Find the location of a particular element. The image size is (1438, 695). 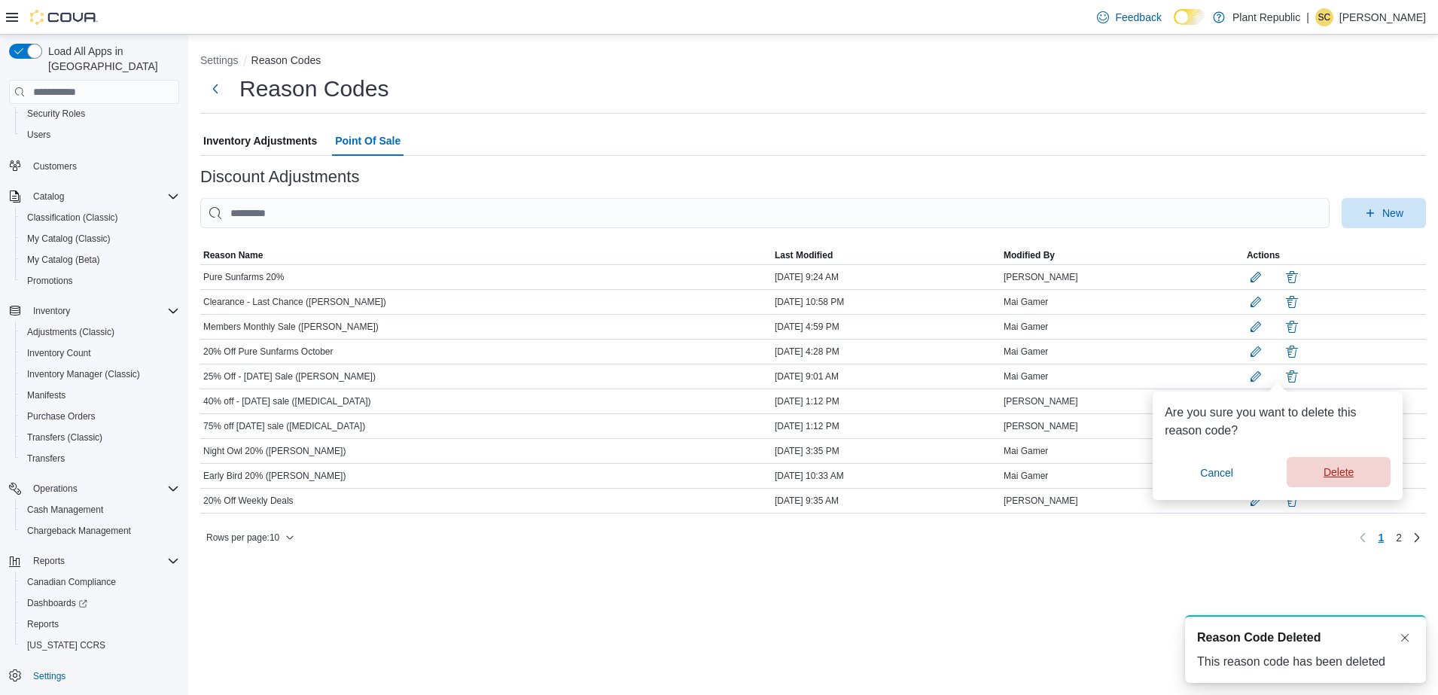

span: Reason Name is located at coordinates (233, 255).